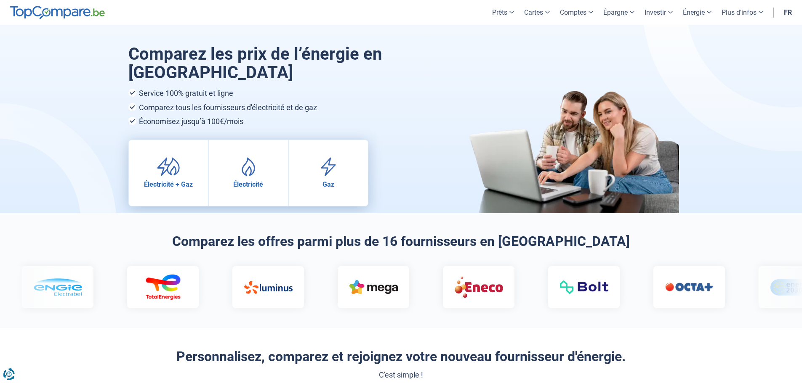 The height and width of the screenshot is (383, 802). I want to click on span: Gaz, so click(328, 184).